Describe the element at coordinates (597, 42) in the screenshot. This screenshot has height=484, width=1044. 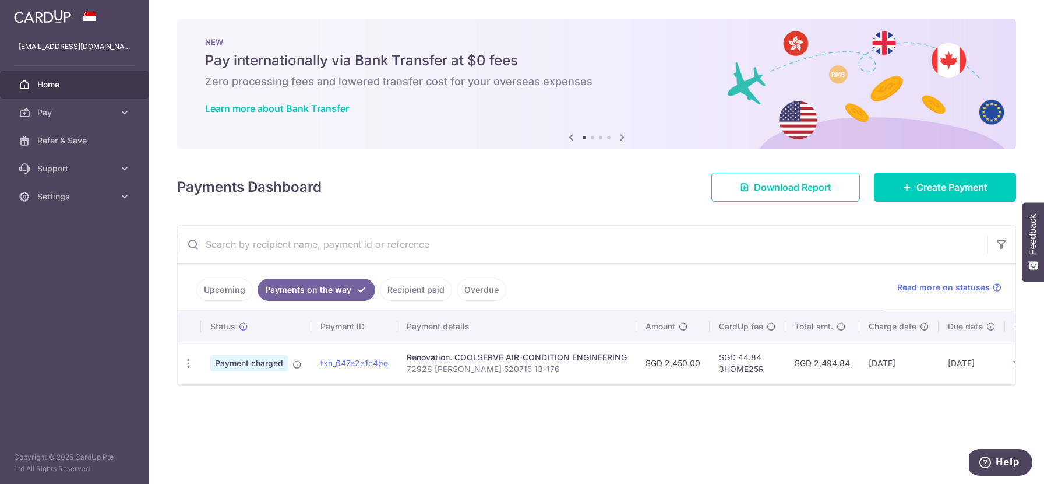
I see `p: NEW` at that location.